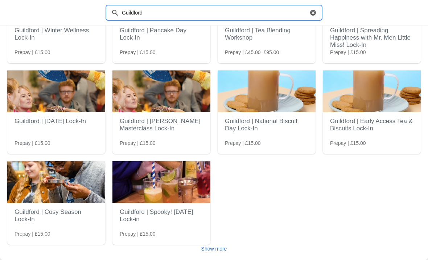 The image size is (428, 260). What do you see at coordinates (162, 182) in the screenshot?
I see `img: Guildford | Spooky! Halloween Lock-in` at bounding box center [162, 182].